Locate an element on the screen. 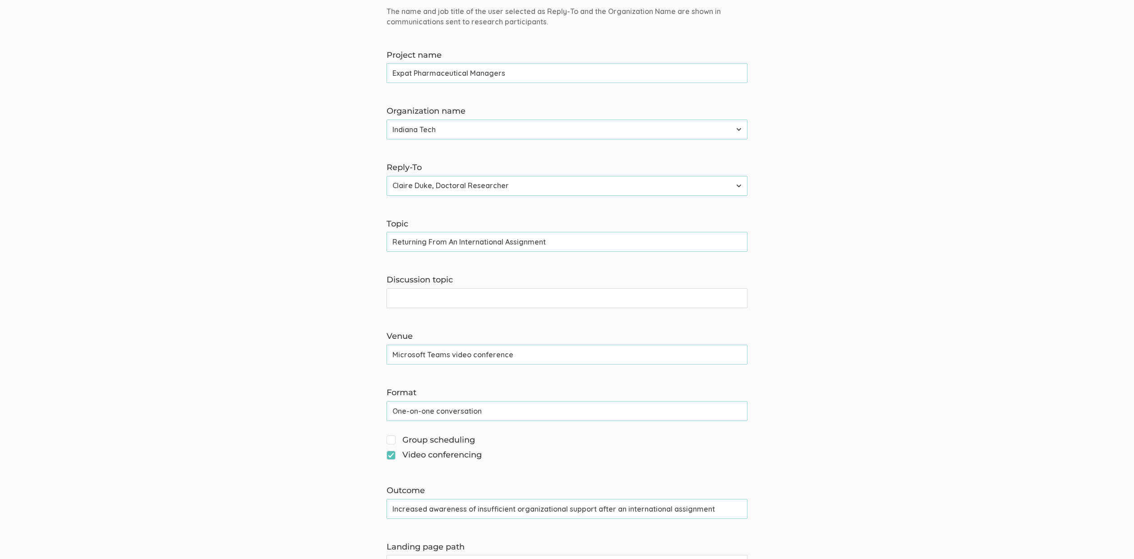  span: Video conferencing is located at coordinates (434, 455).